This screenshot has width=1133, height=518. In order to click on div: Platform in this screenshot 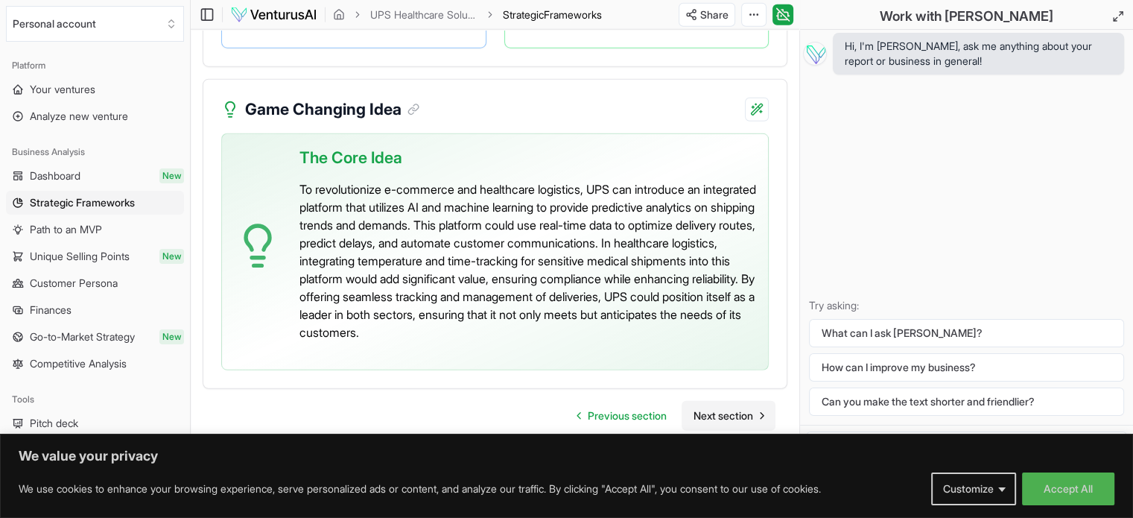, I will do `click(95, 66)`.